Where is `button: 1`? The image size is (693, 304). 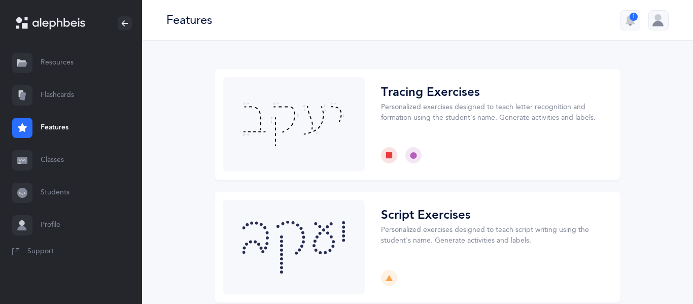
button: 1 is located at coordinates (630, 20).